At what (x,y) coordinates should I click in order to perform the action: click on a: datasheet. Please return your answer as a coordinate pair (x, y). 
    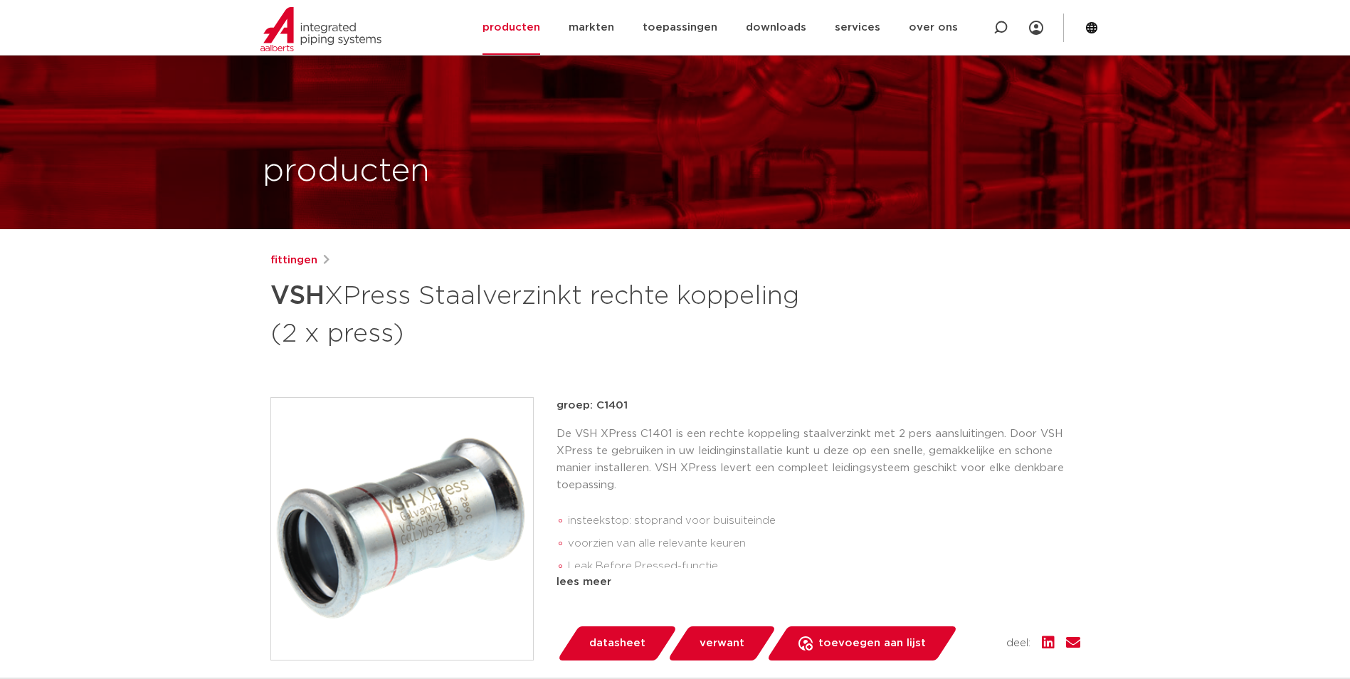
    Looking at the image, I should click on (617, 643).